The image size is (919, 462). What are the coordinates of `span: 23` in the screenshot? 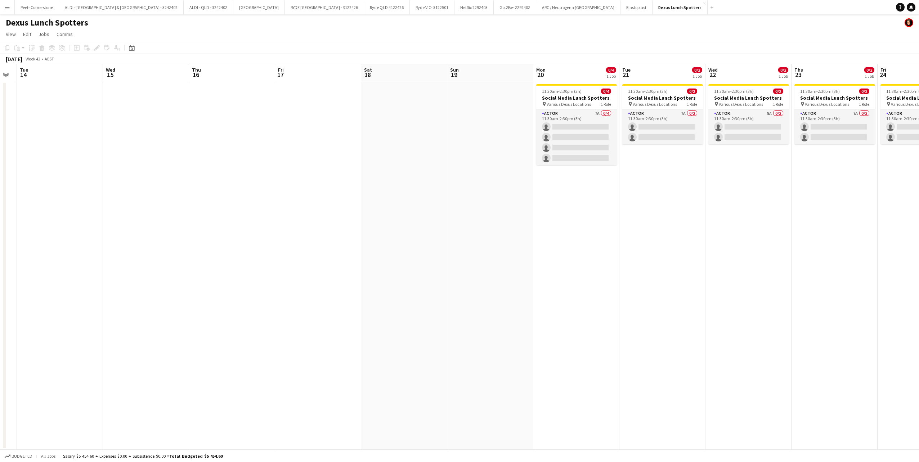 It's located at (798, 75).